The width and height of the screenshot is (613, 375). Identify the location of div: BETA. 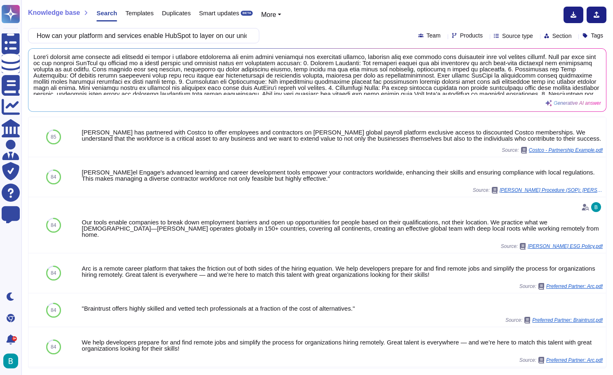
(247, 13).